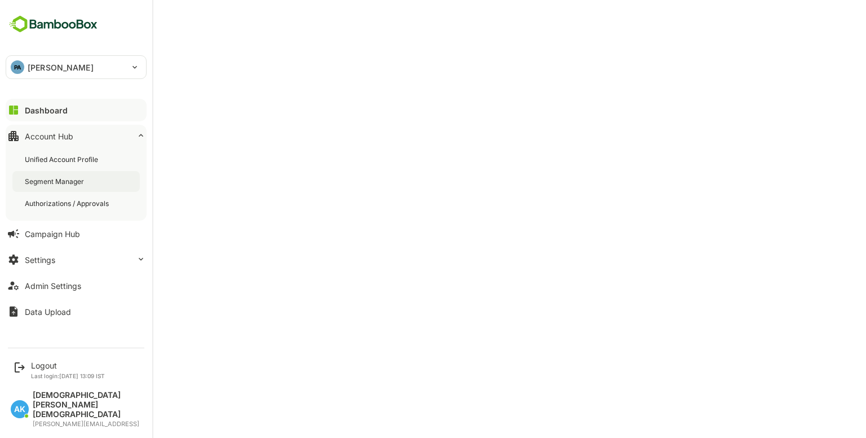  What do you see at coordinates (76, 259) in the screenshot?
I see `button: Settings` at bounding box center [76, 259].